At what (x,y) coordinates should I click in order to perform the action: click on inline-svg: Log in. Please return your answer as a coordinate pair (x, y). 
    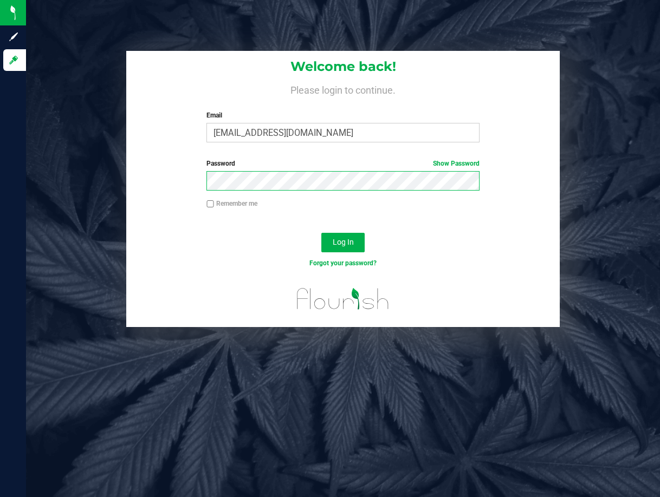
    Looking at the image, I should click on (14, 60).